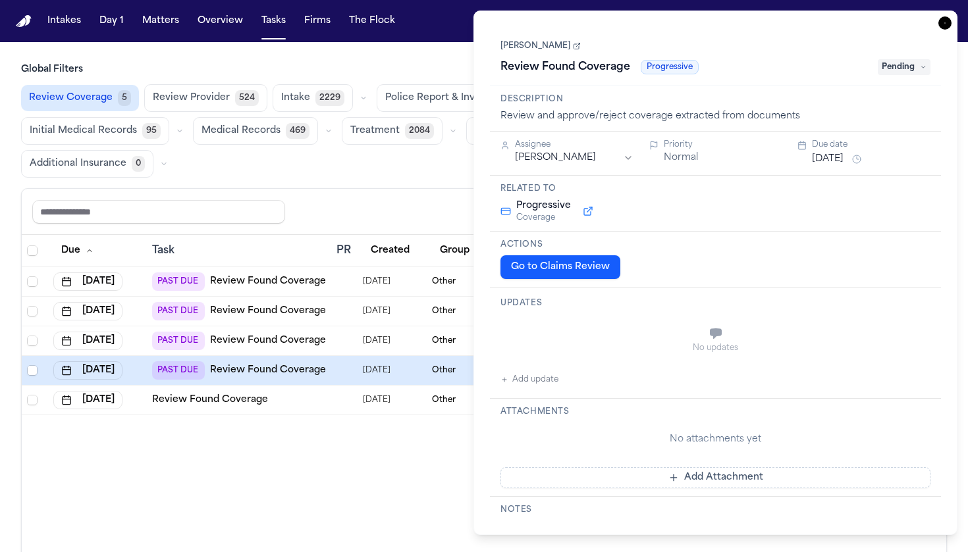 The height and width of the screenshot is (552, 968). Describe the element at coordinates (78, 164) in the screenshot. I see `span: Additional Insurance` at that location.